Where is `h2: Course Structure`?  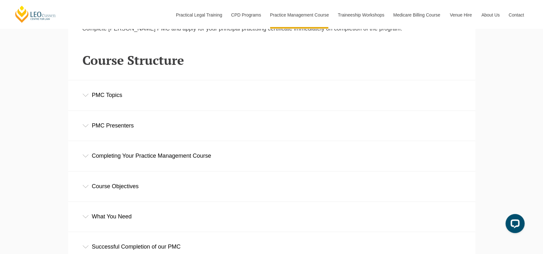 h2: Course Structure is located at coordinates (272, 60).